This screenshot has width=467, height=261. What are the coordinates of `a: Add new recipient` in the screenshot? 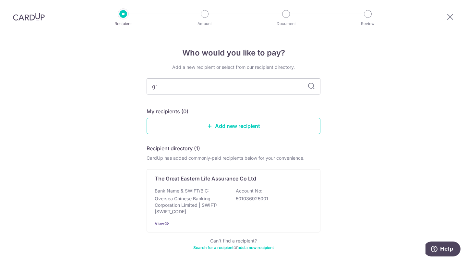 It's located at (234, 126).